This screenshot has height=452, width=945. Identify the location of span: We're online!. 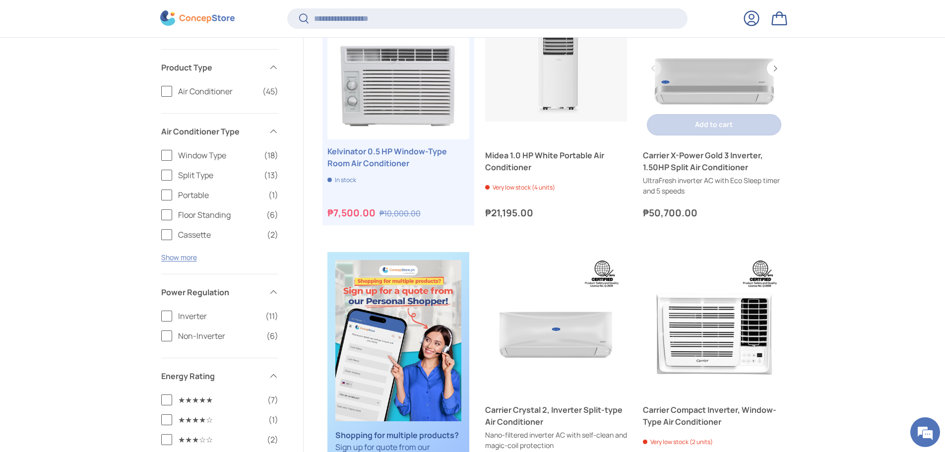
(97, 175).